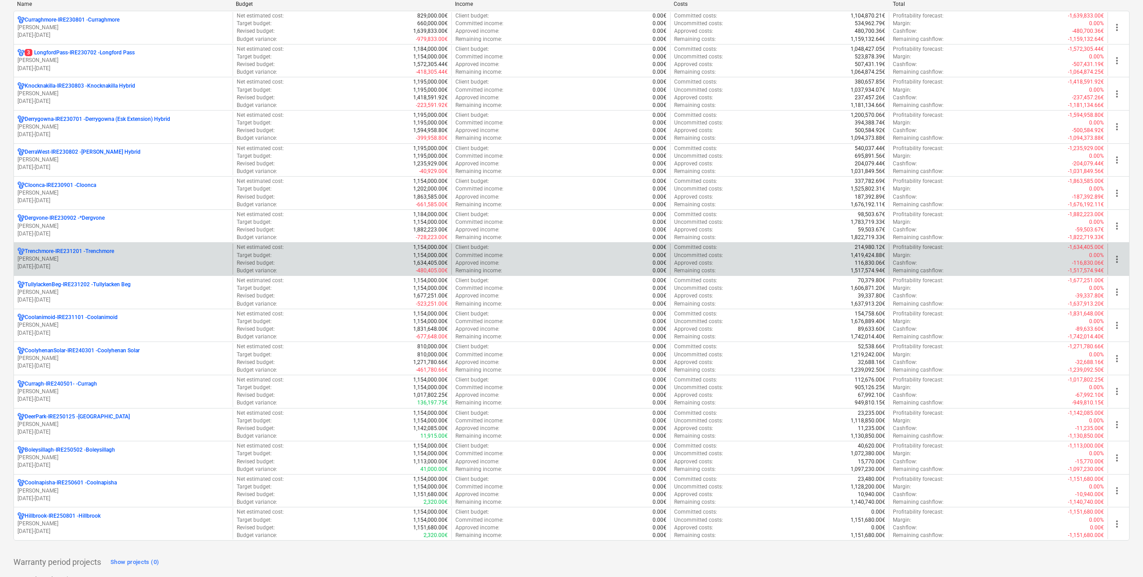 The width and height of the screenshot is (1143, 577). I want to click on p: 1,184,000.00€, so click(430, 49).